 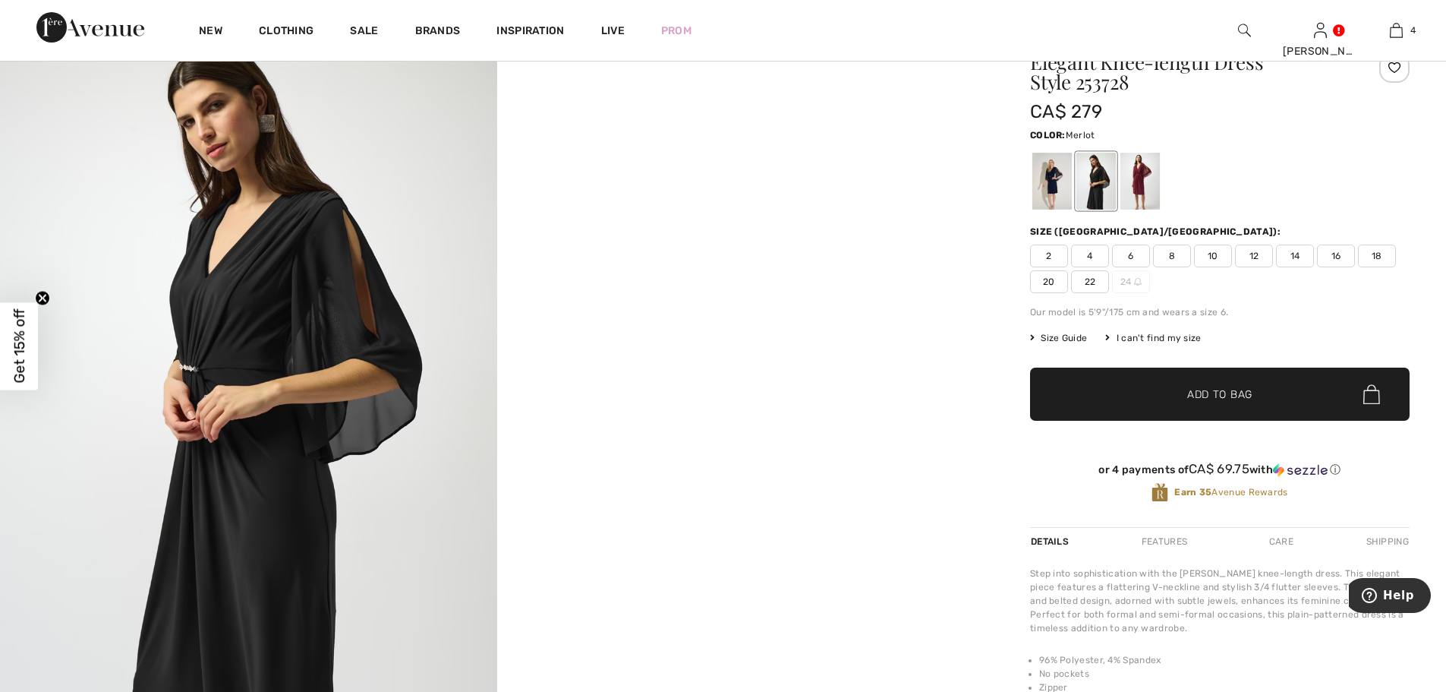 What do you see at coordinates (1140, 181) in the screenshot?
I see `div: Merlot` at bounding box center [1140, 181].